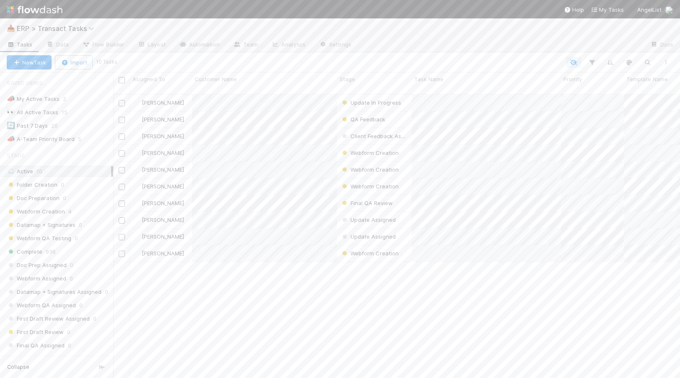  I want to click on span: Update In Progress, so click(370, 103).